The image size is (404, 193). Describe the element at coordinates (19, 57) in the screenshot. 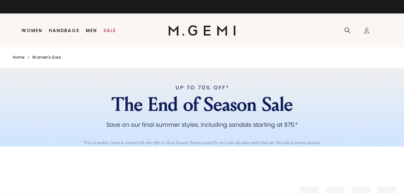

I see `a: Home` at that location.